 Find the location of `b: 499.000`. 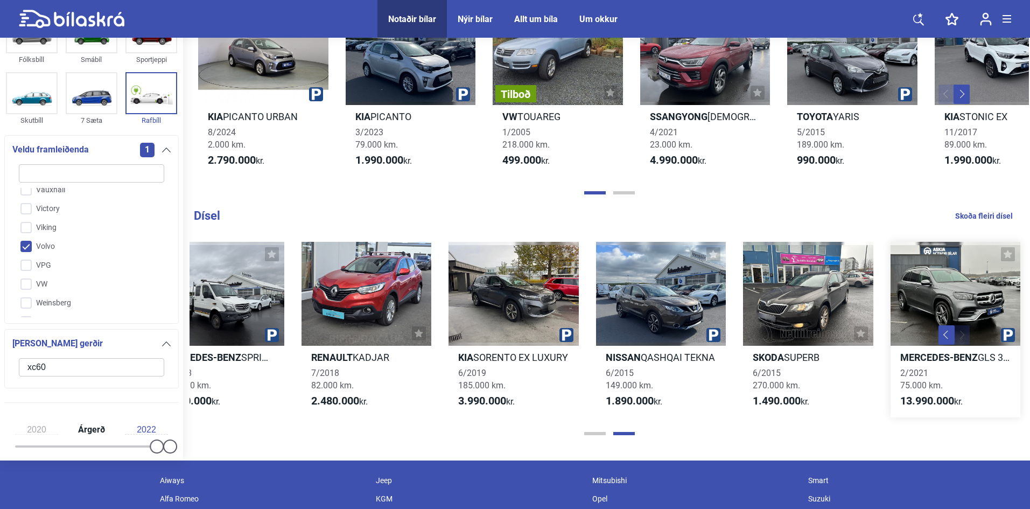

b: 499.000 is located at coordinates (522, 160).